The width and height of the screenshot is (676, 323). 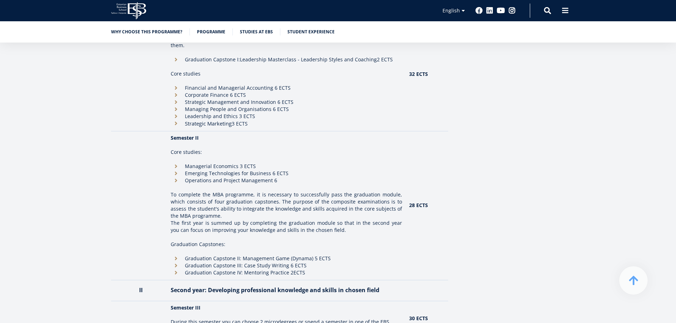 I want to click on strong: Semester III, so click(x=186, y=308).